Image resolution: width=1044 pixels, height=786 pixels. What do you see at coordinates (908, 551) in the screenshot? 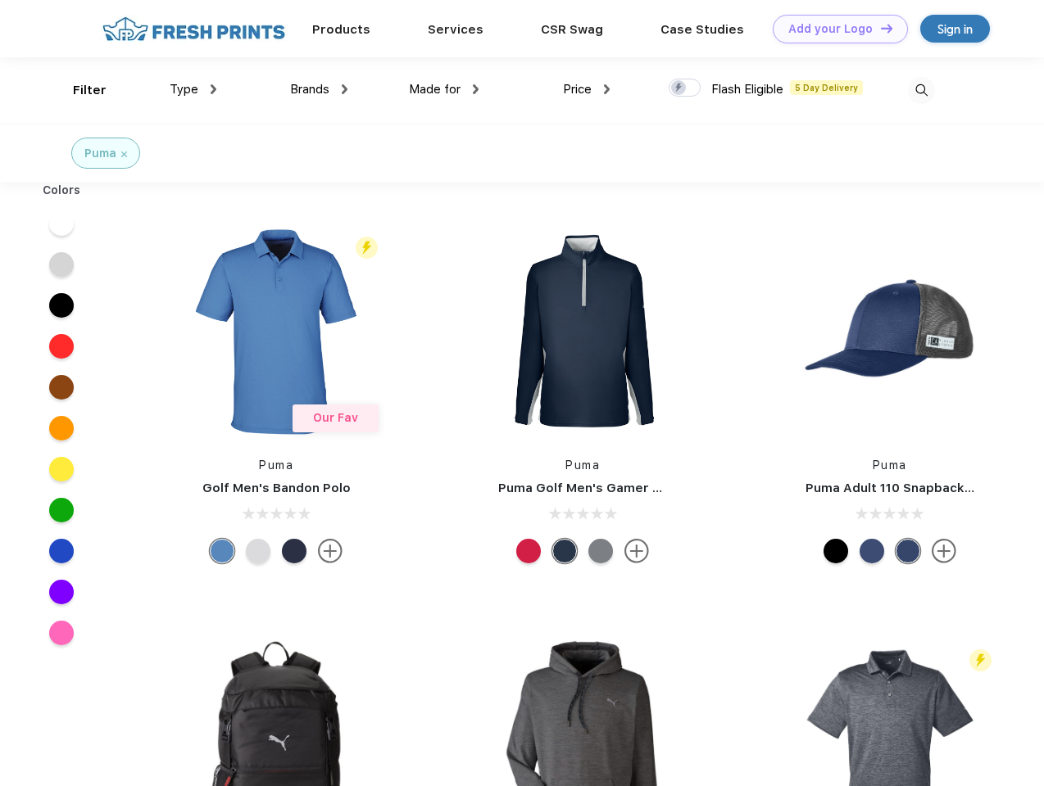
I see `div: Peacoat with Qut Shd` at bounding box center [908, 551].